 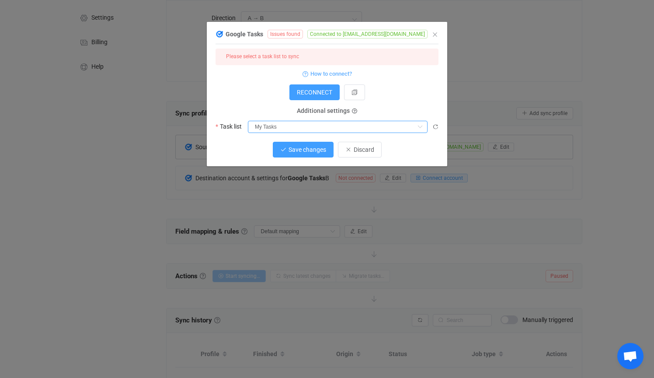 What do you see at coordinates (631, 356) in the screenshot?
I see `a: Open chat` at bounding box center [631, 356].